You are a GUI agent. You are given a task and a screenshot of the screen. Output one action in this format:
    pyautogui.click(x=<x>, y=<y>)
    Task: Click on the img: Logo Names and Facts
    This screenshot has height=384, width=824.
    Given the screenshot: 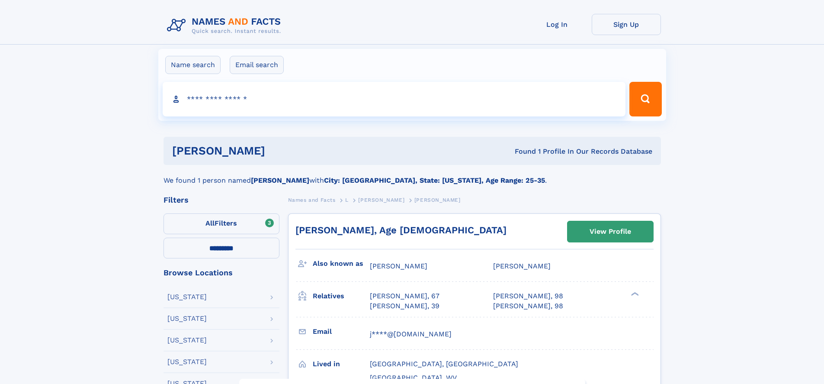 What is the action you would take?
    pyautogui.click(x=226, y=26)
    